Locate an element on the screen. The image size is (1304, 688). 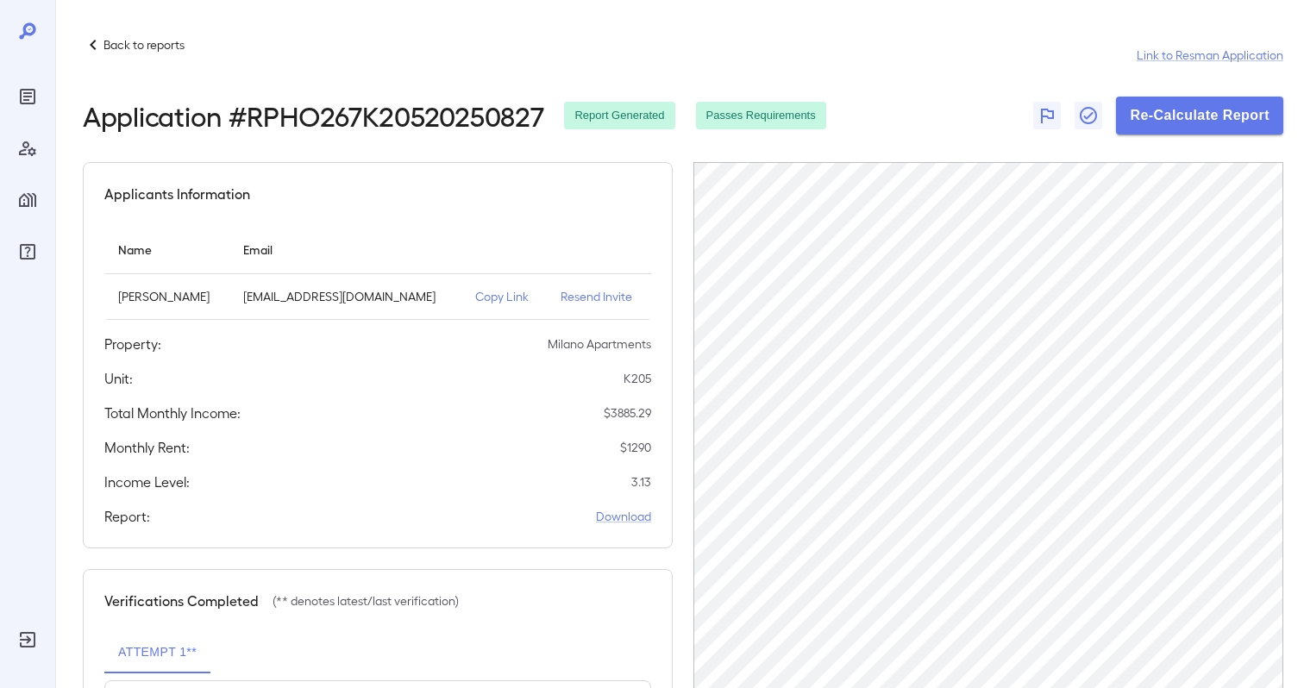
button: Attempt 1** is located at coordinates (157, 653).